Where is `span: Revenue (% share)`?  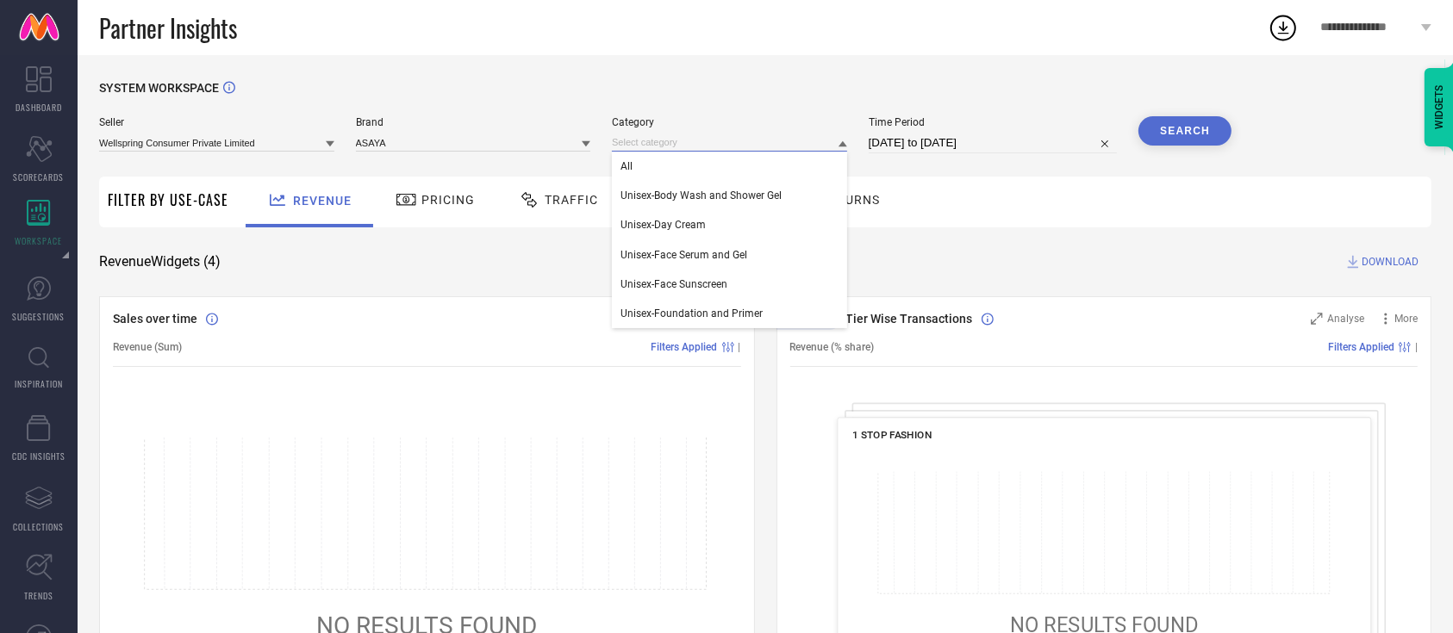 span: Revenue (% share) is located at coordinates (832, 347).